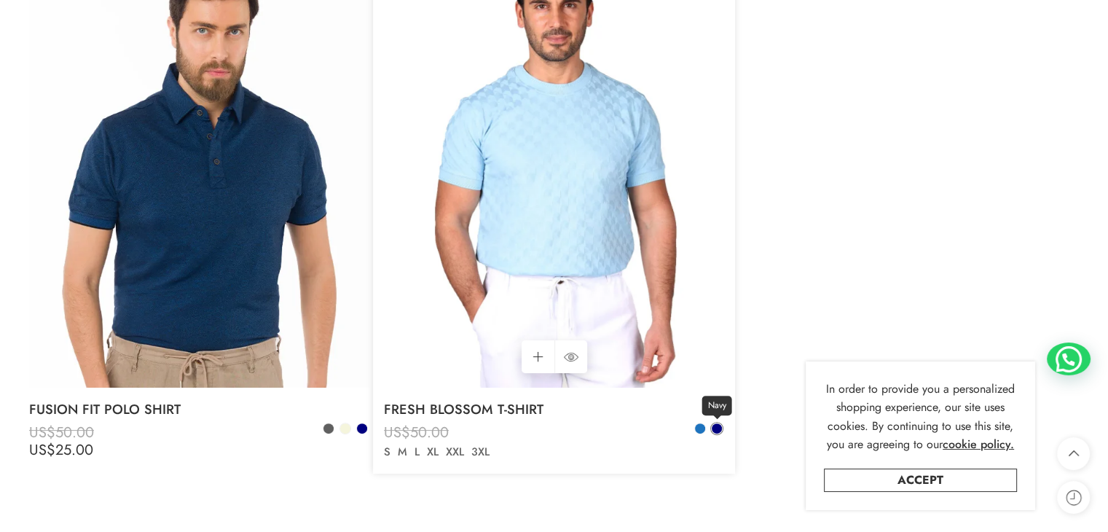 The height and width of the screenshot is (532, 1108). What do you see at coordinates (979, 445) in the screenshot?
I see `a: cookie policy.` at bounding box center [979, 445].